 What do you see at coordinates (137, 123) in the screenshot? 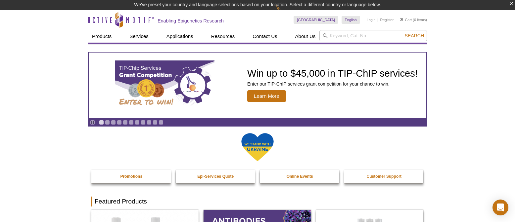
I see `a: Go to slide 7` at bounding box center [137, 123].